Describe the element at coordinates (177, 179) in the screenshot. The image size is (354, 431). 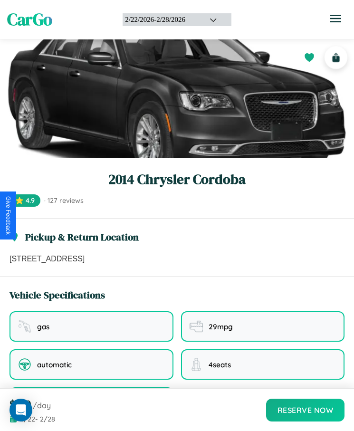
I see `h1: 2014 Chrysler Cordoba` at that location.